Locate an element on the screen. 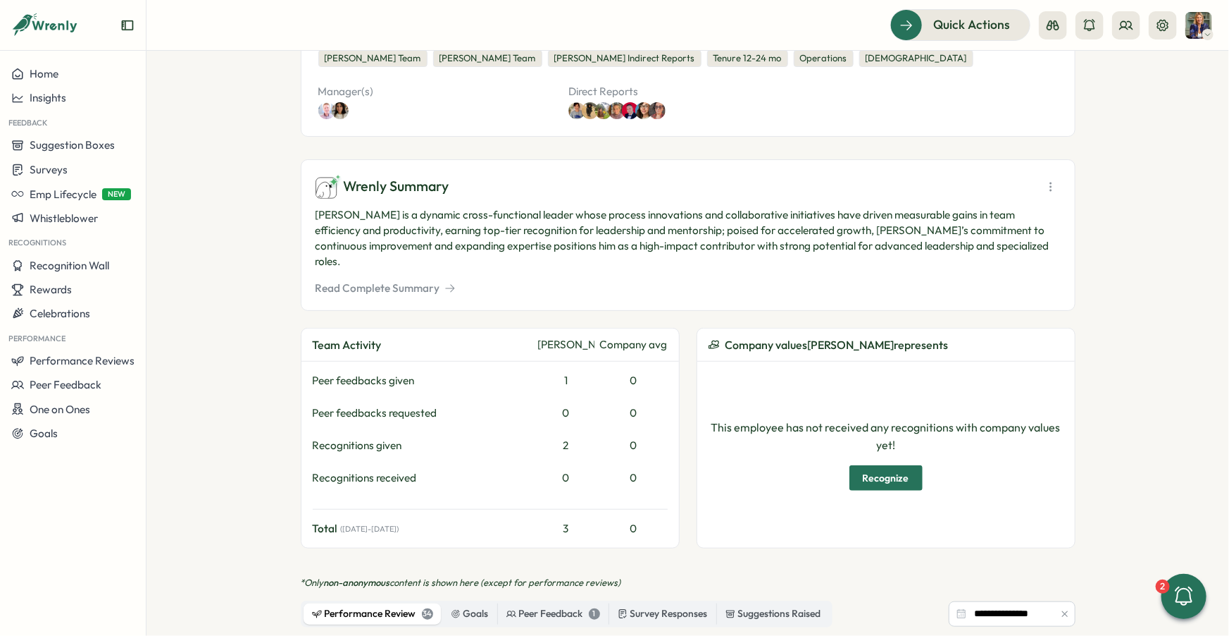  span: Performance Reviews is located at coordinates (82, 360).